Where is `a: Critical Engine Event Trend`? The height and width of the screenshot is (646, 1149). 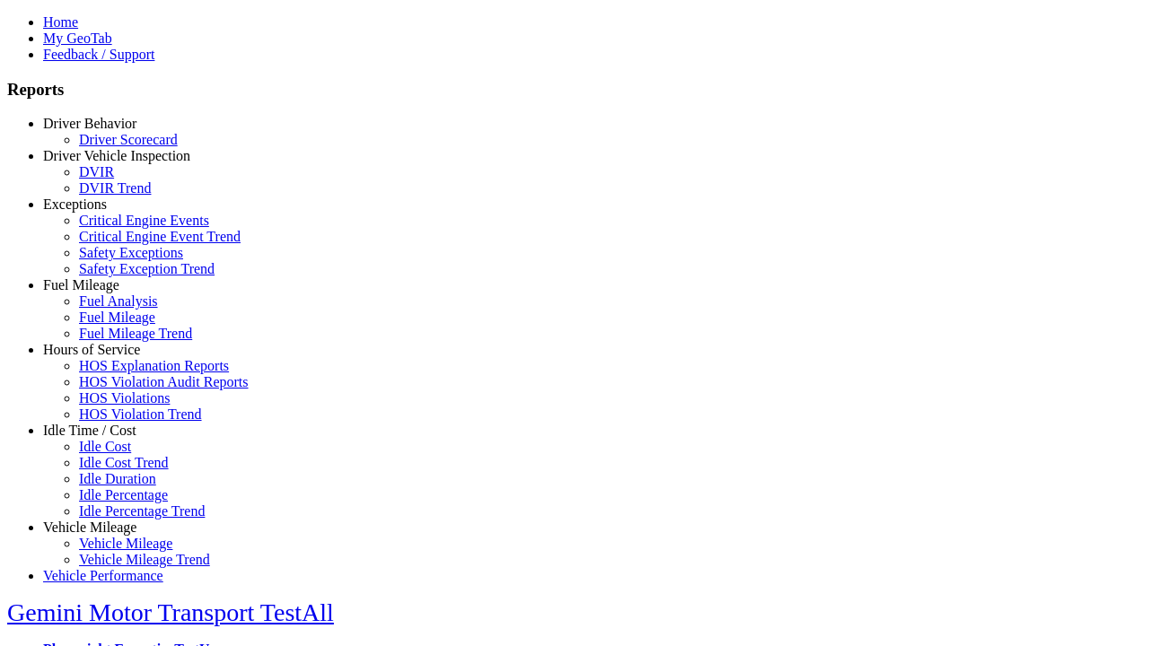
a: Critical Engine Event Trend is located at coordinates (160, 236).